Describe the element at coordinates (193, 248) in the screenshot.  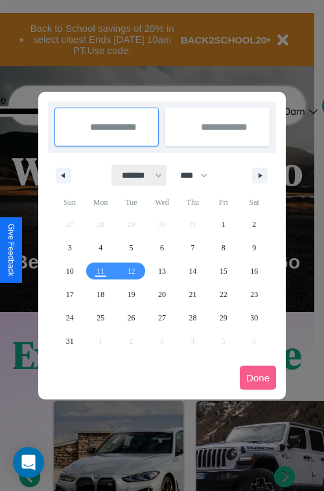
I see `button: 7` at that location.